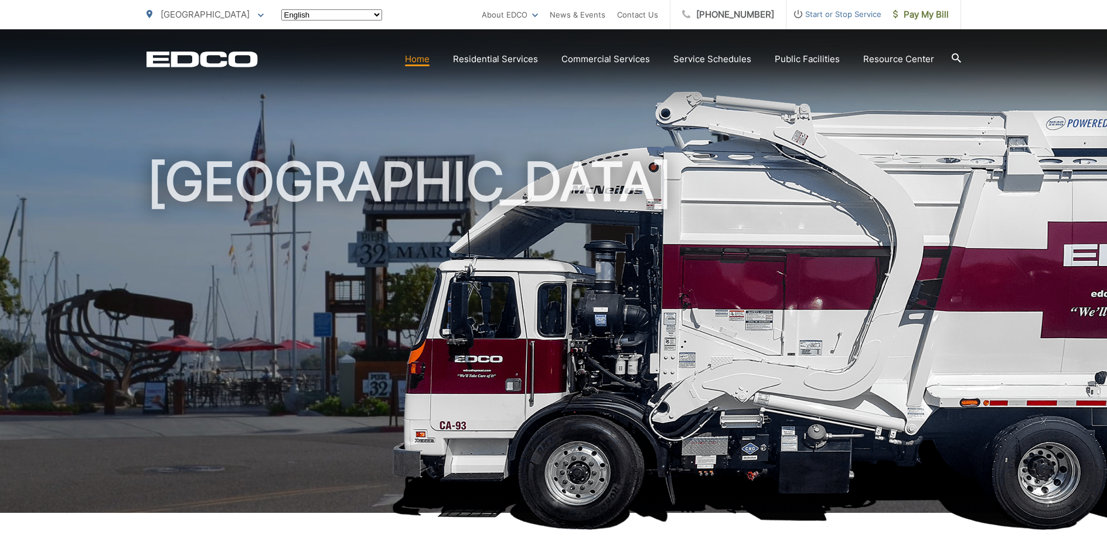 This screenshot has width=1107, height=548. I want to click on span: Pay My Bill, so click(920, 15).